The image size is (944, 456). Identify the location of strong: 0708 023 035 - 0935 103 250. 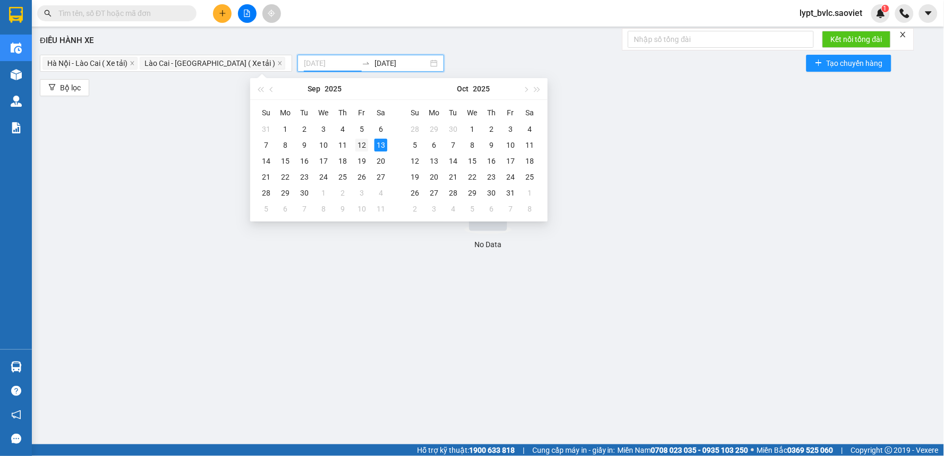
(699, 450).